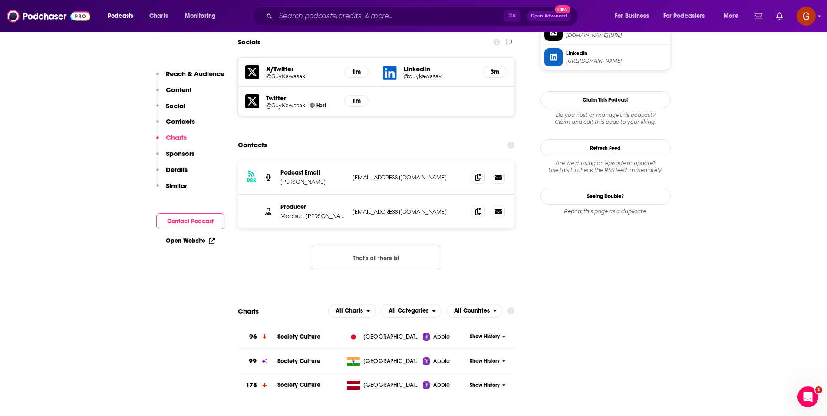 The image size is (827, 416). I want to click on span: https://www.linkedin.com/in/guykawasaki, so click(616, 61).